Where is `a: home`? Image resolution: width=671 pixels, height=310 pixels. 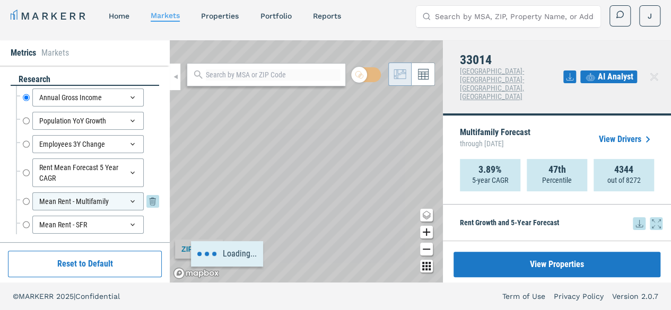
a: home is located at coordinates (119, 16).